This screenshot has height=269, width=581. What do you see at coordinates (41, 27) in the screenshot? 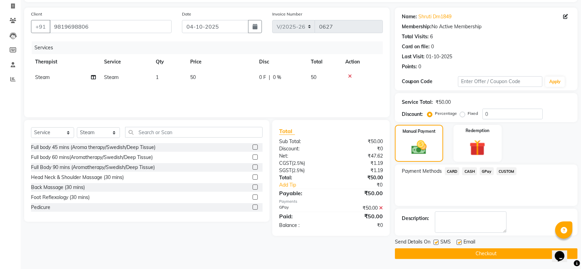
I see `button: +91` at bounding box center [41, 27].